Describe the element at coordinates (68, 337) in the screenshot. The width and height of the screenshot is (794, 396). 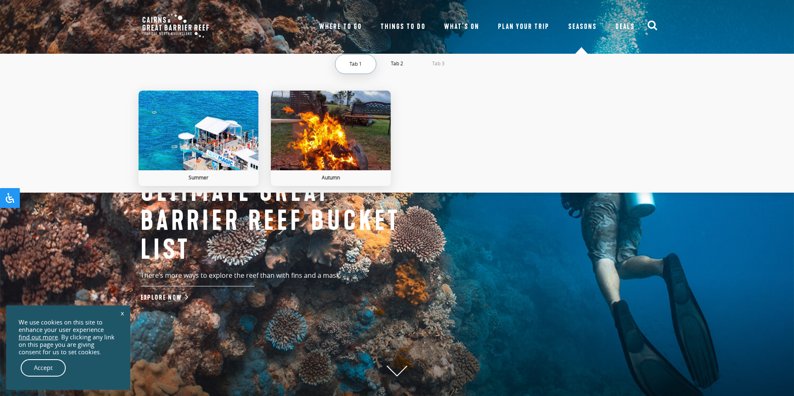
I see `div: We use cookies on this site to enhance your user experience . By clicking any link on this page y...` at that location.